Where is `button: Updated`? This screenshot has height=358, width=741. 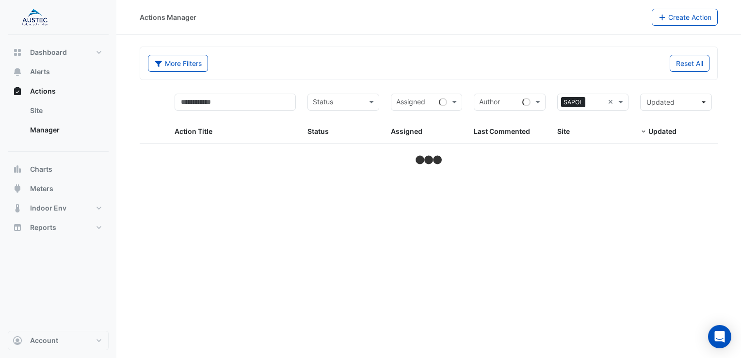
button: Updated is located at coordinates (676, 102).